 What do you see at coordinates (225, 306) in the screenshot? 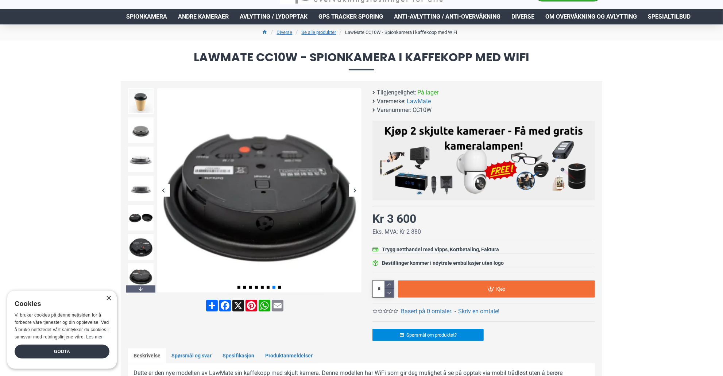
I see `a: Facebook` at bounding box center [225, 306].